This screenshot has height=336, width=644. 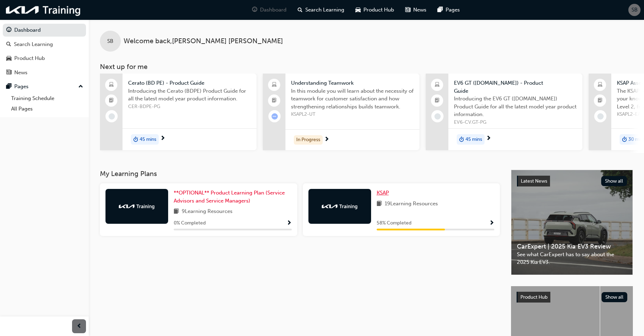 What do you see at coordinates (534, 181) in the screenshot?
I see `span: Latest News` at bounding box center [534, 181].